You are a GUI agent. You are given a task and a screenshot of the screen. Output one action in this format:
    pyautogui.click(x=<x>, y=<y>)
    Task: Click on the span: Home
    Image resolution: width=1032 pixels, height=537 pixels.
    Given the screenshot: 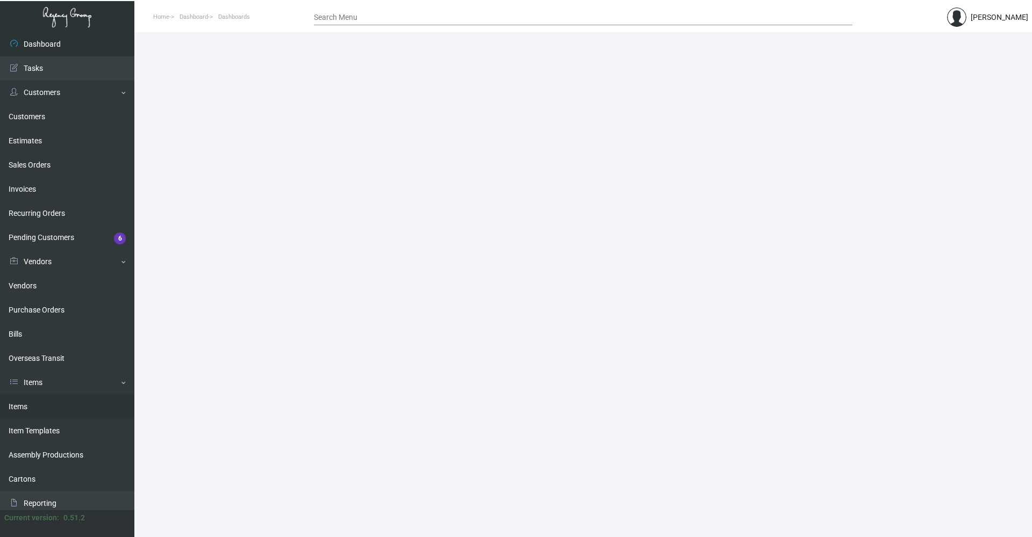 What is the action you would take?
    pyautogui.click(x=161, y=17)
    